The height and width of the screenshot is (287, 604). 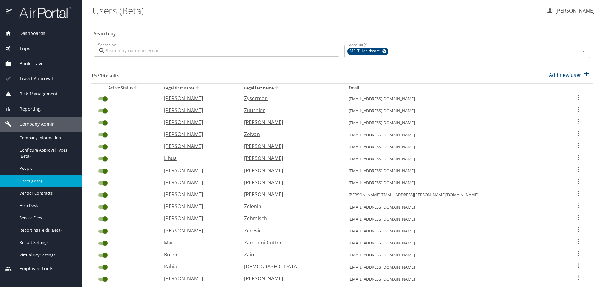 What do you see at coordinates (290, 242) in the screenshot?
I see `p: Zamboni-Cutter` at bounding box center [290, 242].